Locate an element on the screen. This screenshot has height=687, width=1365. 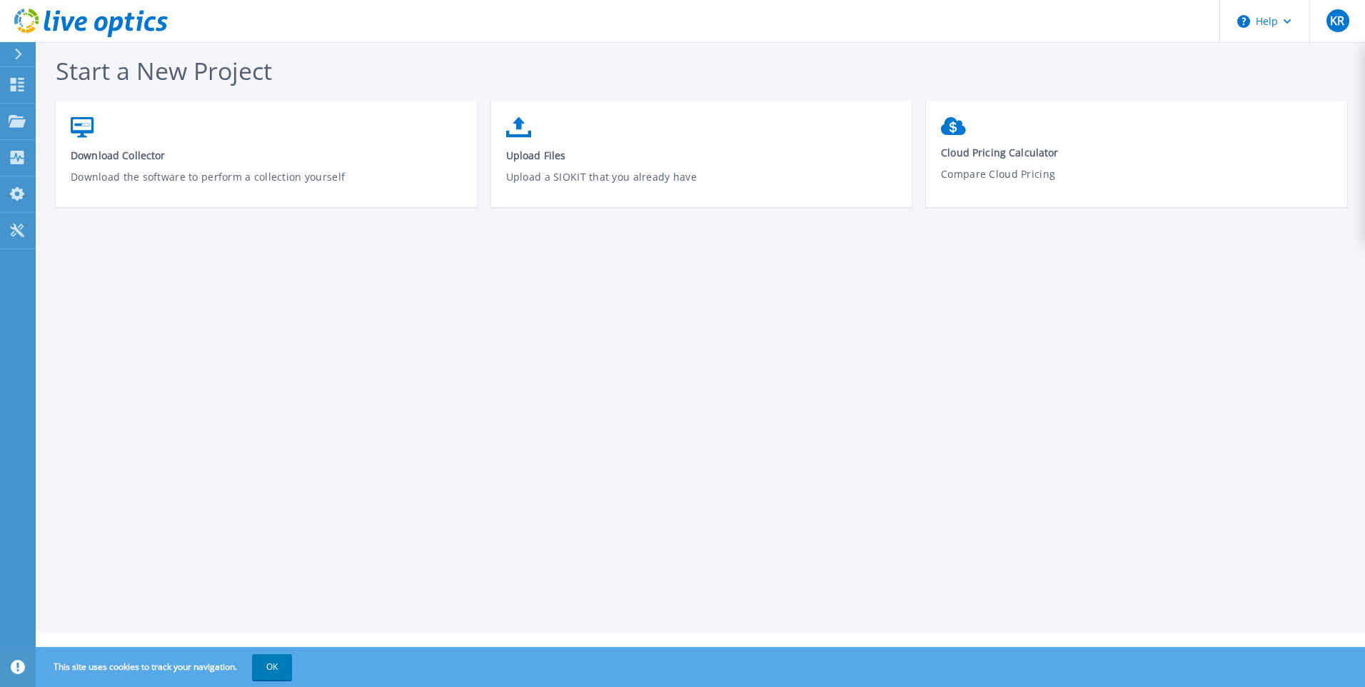
a: Cloud Pricing CalculatorCompare Cloud Pricing is located at coordinates (1136, 160).